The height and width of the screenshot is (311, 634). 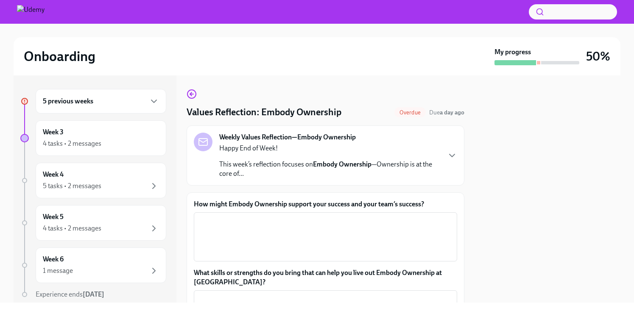 What do you see at coordinates (446, 112) in the screenshot?
I see `span: August 10th, 2025 11:00` at bounding box center [446, 112].